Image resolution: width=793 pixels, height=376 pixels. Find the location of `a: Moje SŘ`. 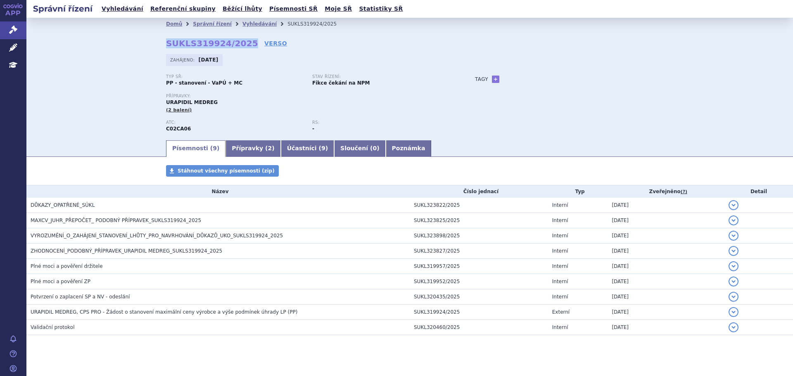

a: Moje SŘ is located at coordinates (338, 9).